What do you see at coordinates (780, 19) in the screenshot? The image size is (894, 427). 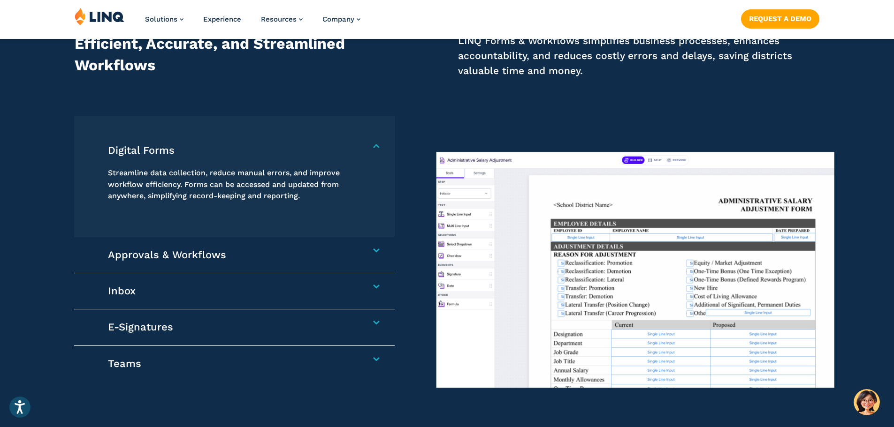 I see `a: Request a Demo` at bounding box center [780, 19].